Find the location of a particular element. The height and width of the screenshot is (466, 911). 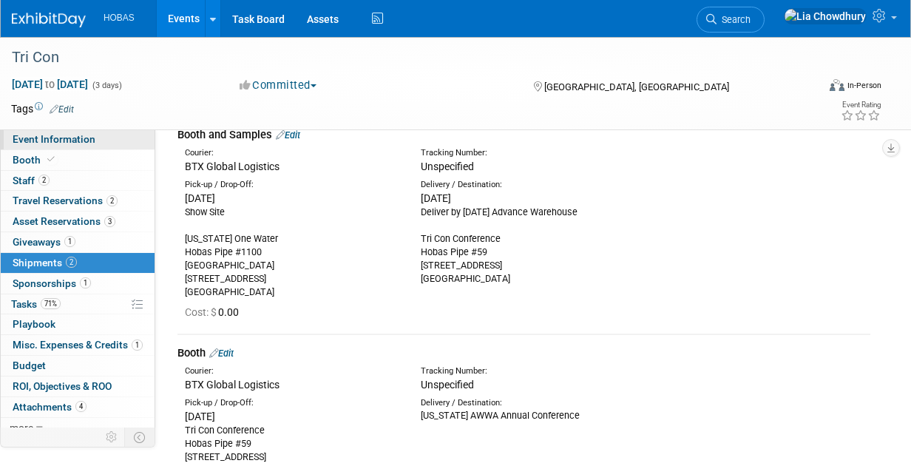

span: to is located at coordinates (50, 84).